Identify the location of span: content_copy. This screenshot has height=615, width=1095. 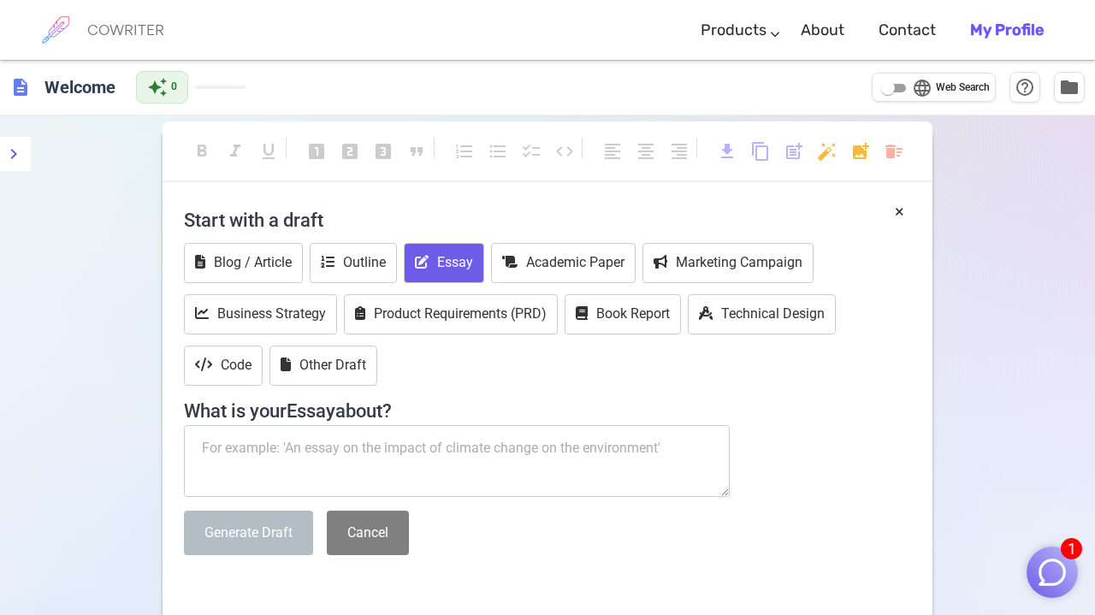
(761, 151).